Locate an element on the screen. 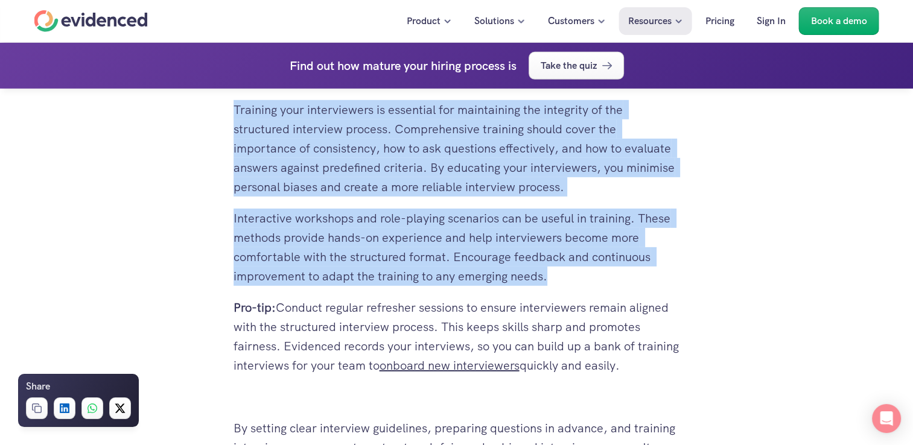  p: Solutions is located at coordinates (494, 21).